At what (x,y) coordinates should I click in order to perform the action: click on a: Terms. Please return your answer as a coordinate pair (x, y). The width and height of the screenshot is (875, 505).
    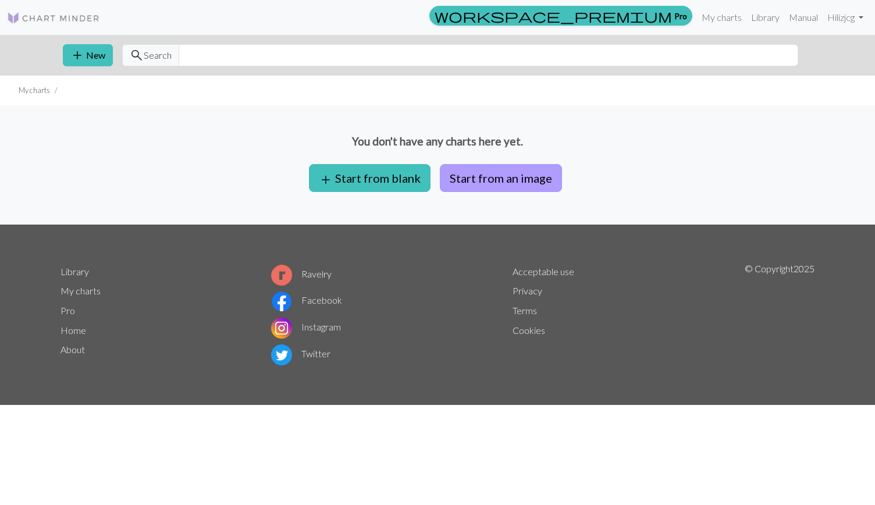
    Looking at the image, I should click on (525, 310).